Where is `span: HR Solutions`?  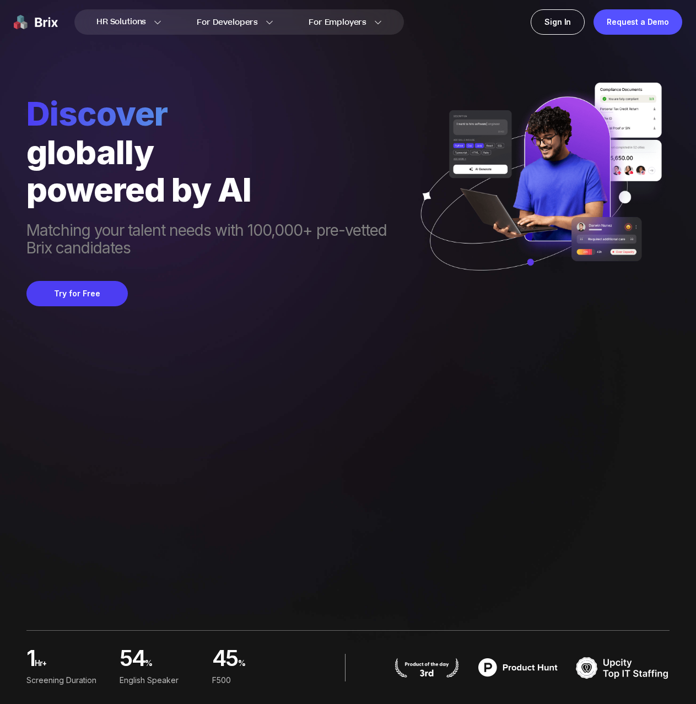 span: HR Solutions is located at coordinates (121, 22).